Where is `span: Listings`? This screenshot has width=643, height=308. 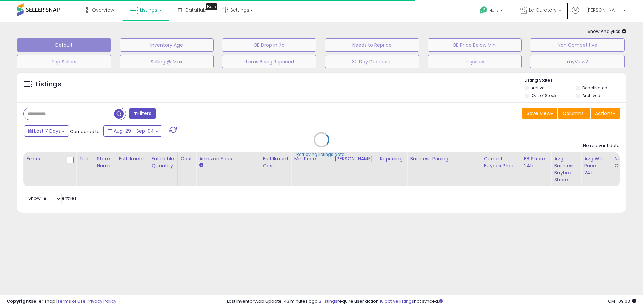 span: Listings is located at coordinates (149, 10).